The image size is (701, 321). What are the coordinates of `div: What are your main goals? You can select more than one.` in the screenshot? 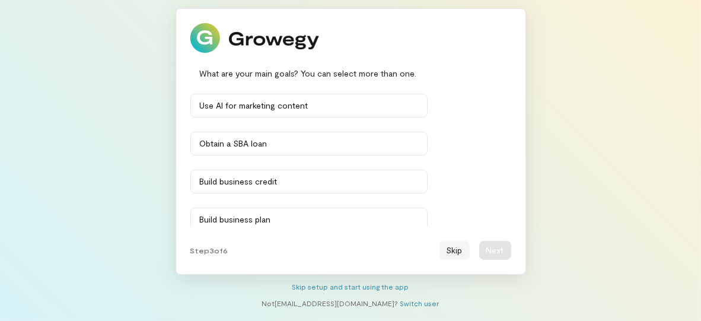 It's located at (351, 73).